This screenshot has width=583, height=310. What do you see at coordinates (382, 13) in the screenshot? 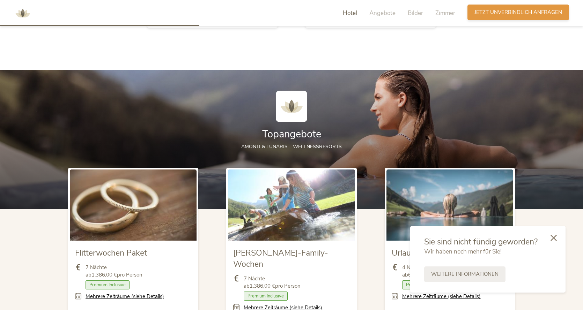
I see `span: Angebote` at bounding box center [382, 13].